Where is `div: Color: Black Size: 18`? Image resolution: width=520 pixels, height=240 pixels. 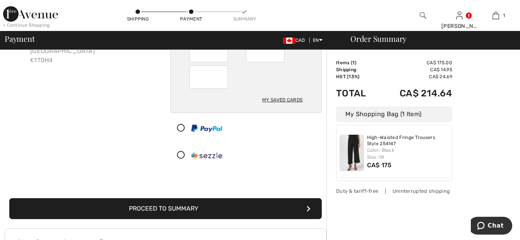 div: Color: Black Size: 18 is located at coordinates (408, 154).